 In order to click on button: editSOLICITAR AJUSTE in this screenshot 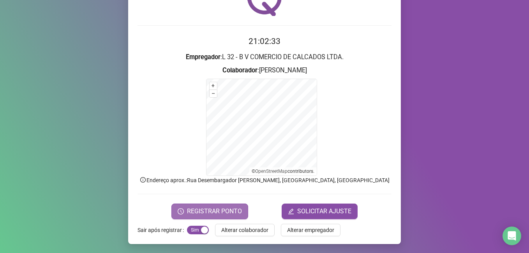, I will do `click(319, 211)`.